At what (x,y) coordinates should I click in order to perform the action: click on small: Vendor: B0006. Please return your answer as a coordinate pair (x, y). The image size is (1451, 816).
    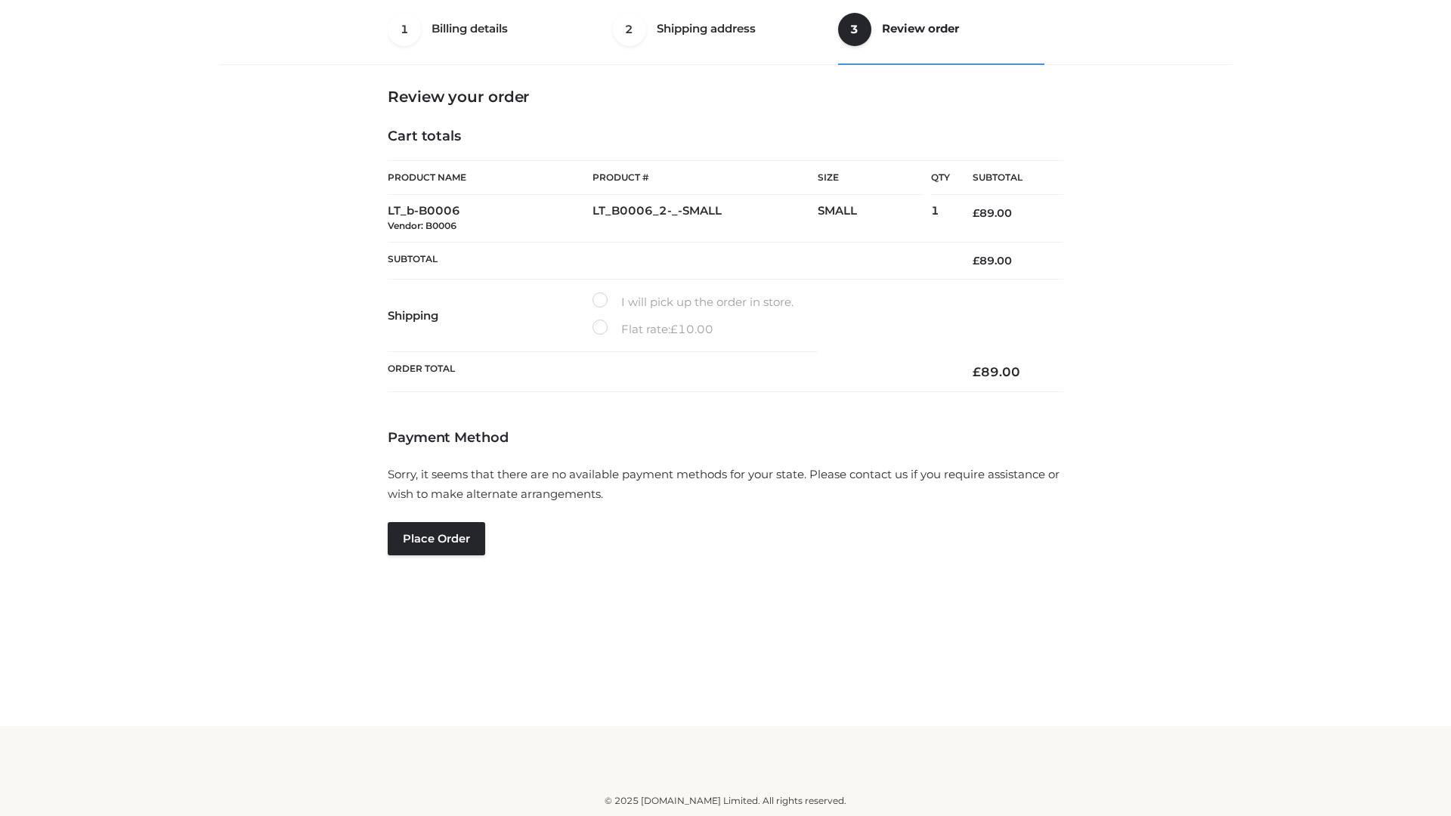
    Looking at the image, I should click on (422, 225).